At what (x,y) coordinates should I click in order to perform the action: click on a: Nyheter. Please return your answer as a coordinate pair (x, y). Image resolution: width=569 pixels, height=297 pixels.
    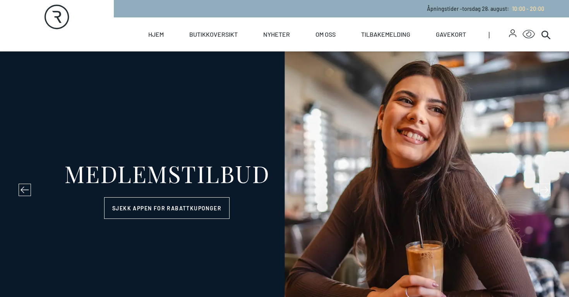
    Looking at the image, I should click on (276, 34).